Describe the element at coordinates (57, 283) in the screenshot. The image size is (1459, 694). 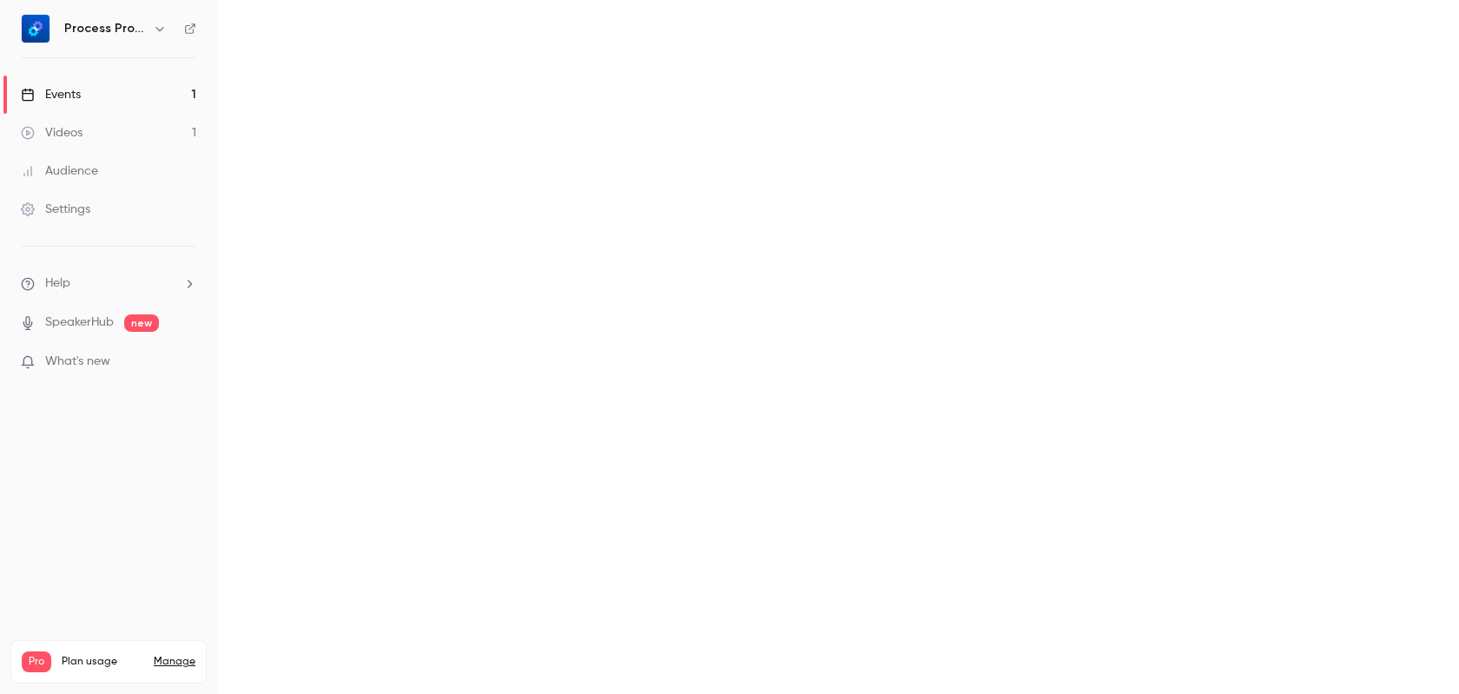
I see `span: Help` at that location.